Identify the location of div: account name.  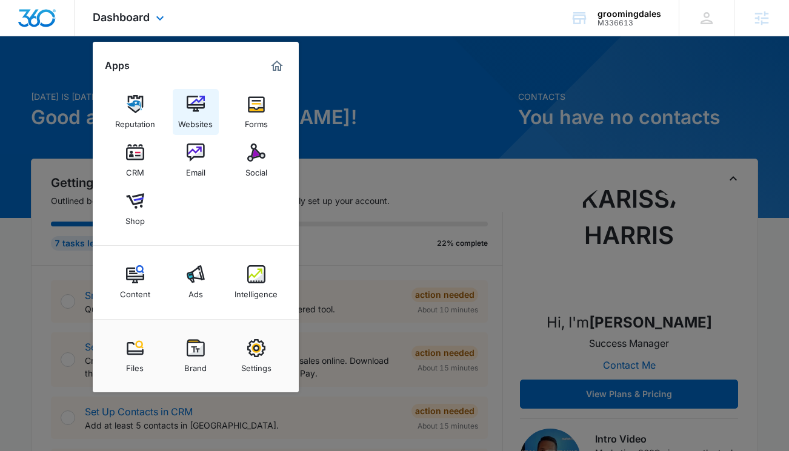
(629, 14).